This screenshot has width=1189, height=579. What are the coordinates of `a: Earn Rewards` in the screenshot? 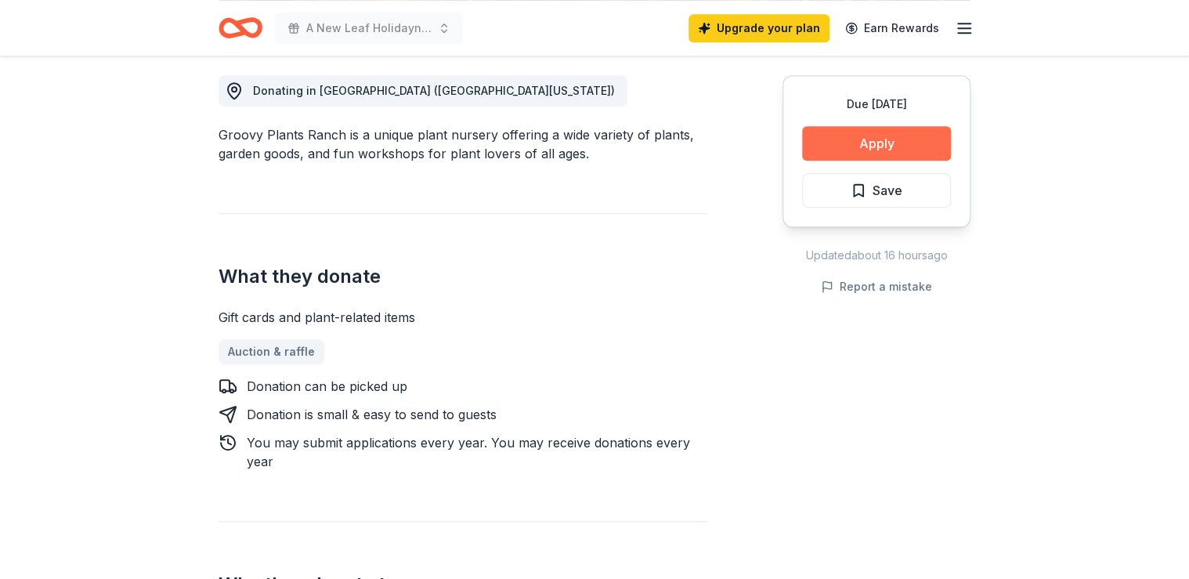 It's located at (892, 28).